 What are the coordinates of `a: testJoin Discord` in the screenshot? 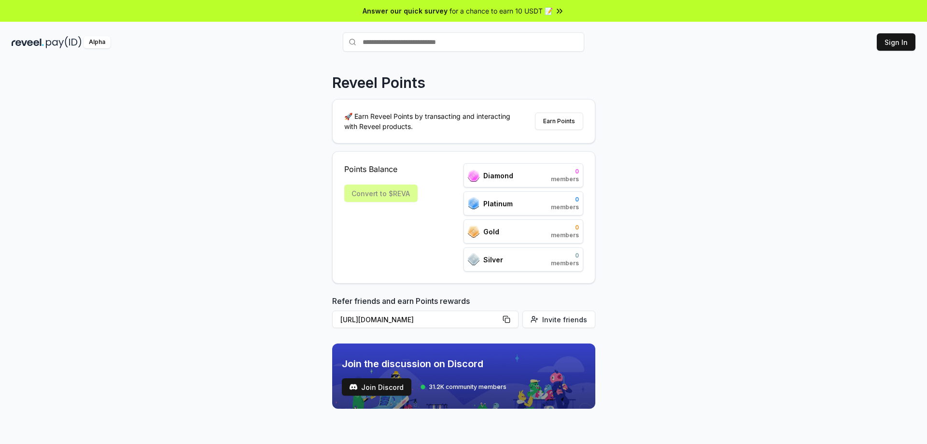 It's located at (377, 387).